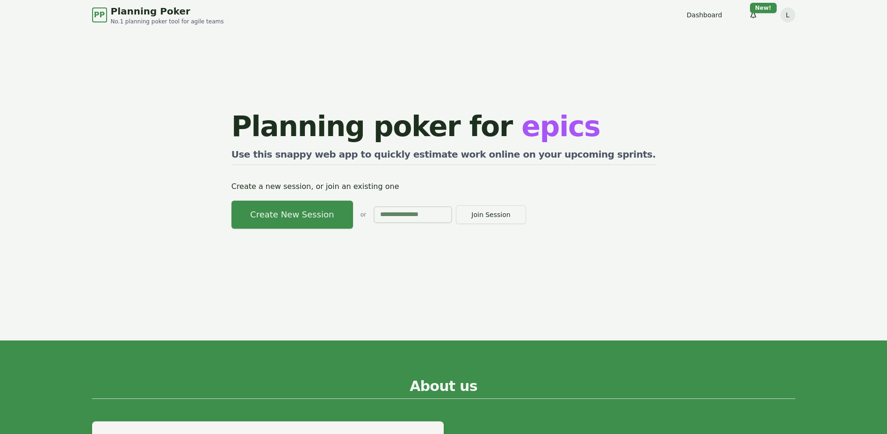 Image resolution: width=887 pixels, height=434 pixels. What do you see at coordinates (561, 126) in the screenshot?
I see `span: epics` at bounding box center [561, 126].